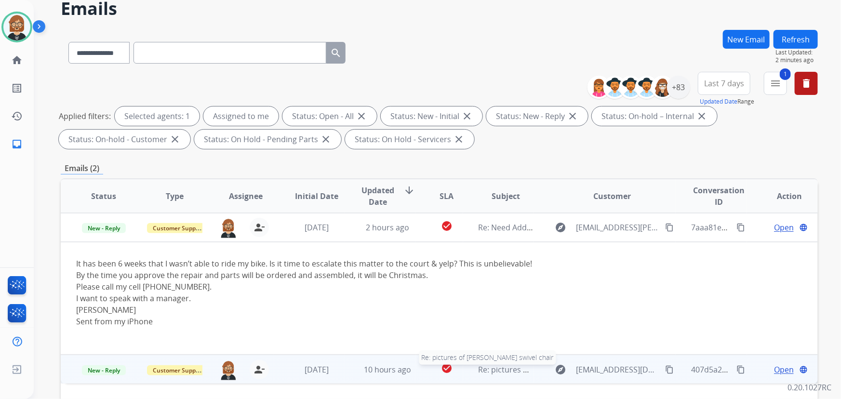 Image resolution: width=841 pixels, height=399 pixels. I want to click on span: 2 minutes ago, so click(797, 60).